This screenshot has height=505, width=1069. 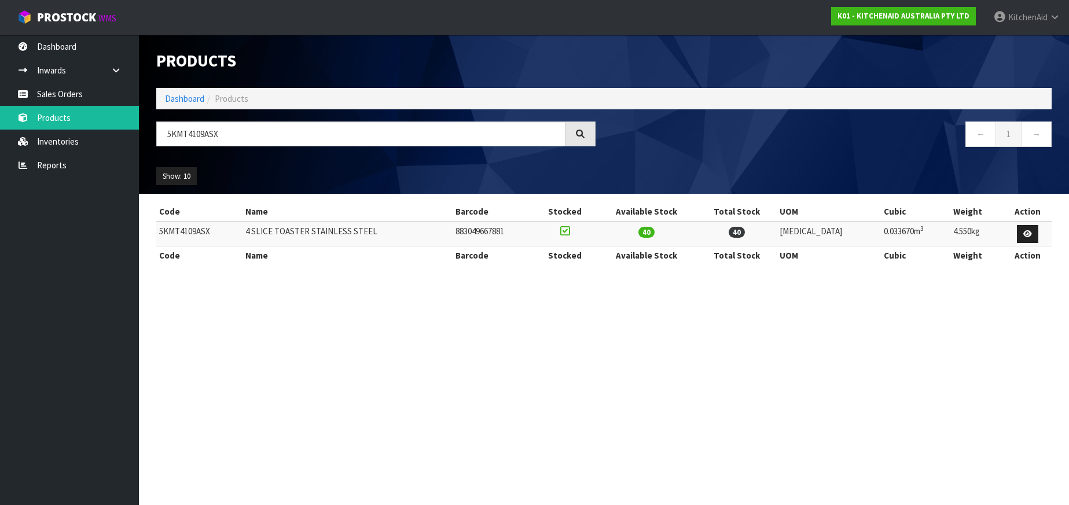 I want to click on button: Show: 10, so click(x=176, y=176).